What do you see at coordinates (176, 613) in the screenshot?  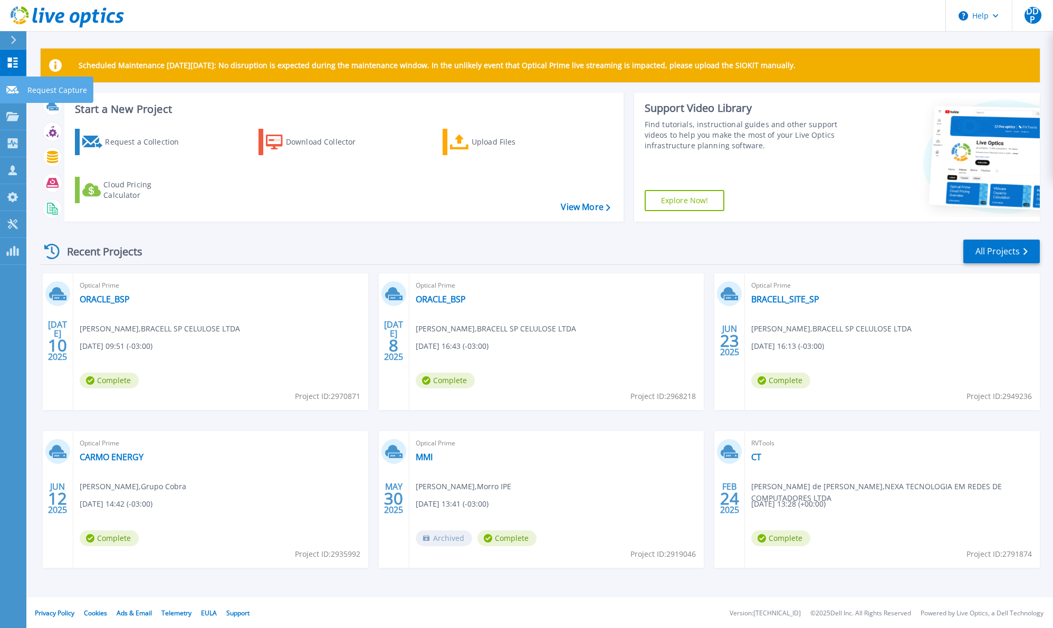 I see `a: Telemetry` at bounding box center [176, 613].